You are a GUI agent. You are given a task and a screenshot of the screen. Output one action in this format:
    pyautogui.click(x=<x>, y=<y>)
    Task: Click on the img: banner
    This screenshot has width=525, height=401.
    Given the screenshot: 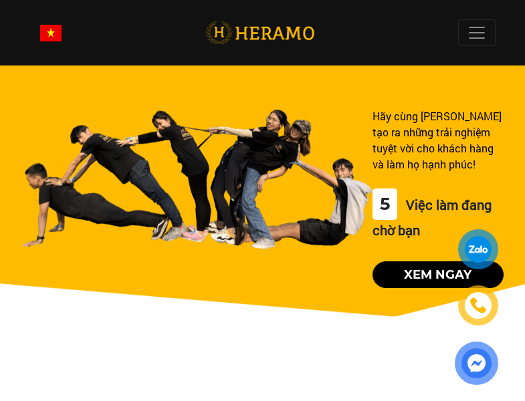 What is the action you would take?
    pyautogui.click(x=196, y=178)
    